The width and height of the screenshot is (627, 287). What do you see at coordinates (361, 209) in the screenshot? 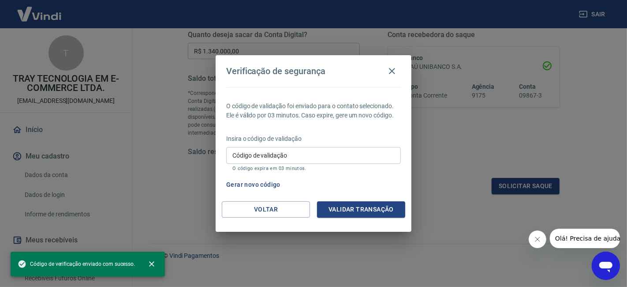
I see `button: Validar transação` at bounding box center [361, 209].